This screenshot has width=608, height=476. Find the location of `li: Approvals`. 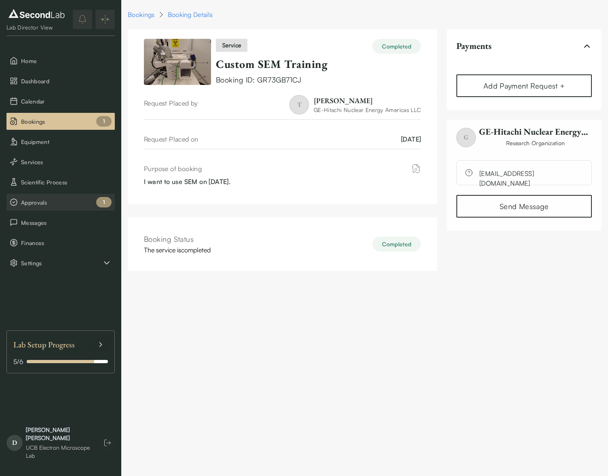

li: Approvals is located at coordinates (61, 202).